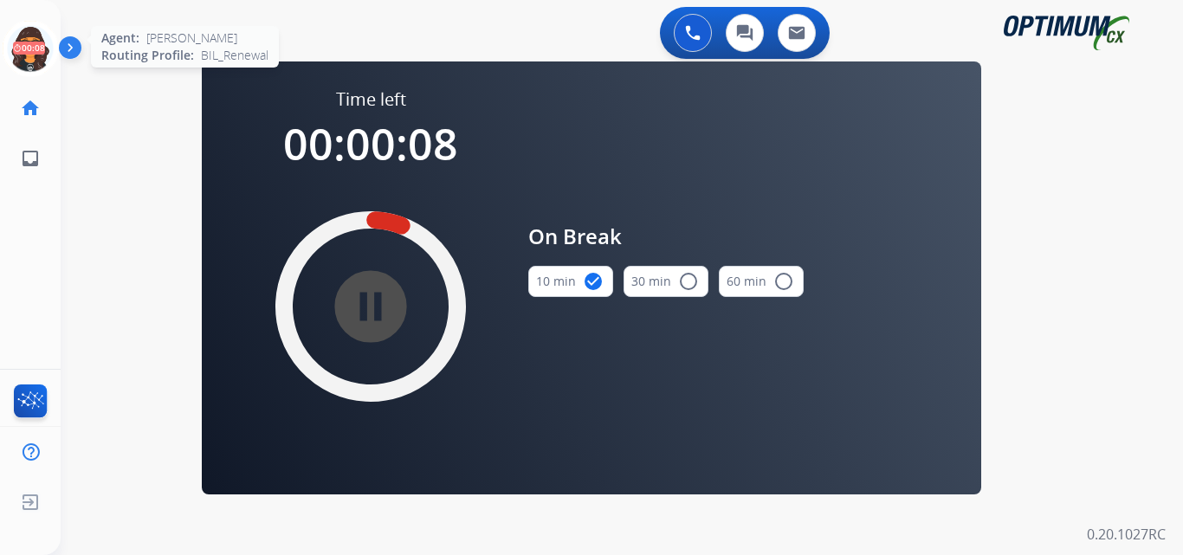 The image size is (1183, 555). I want to click on button: 60 min, so click(761, 282).